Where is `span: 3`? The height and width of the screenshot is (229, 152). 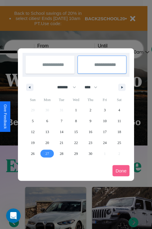
span: 3 is located at coordinates (105, 110).